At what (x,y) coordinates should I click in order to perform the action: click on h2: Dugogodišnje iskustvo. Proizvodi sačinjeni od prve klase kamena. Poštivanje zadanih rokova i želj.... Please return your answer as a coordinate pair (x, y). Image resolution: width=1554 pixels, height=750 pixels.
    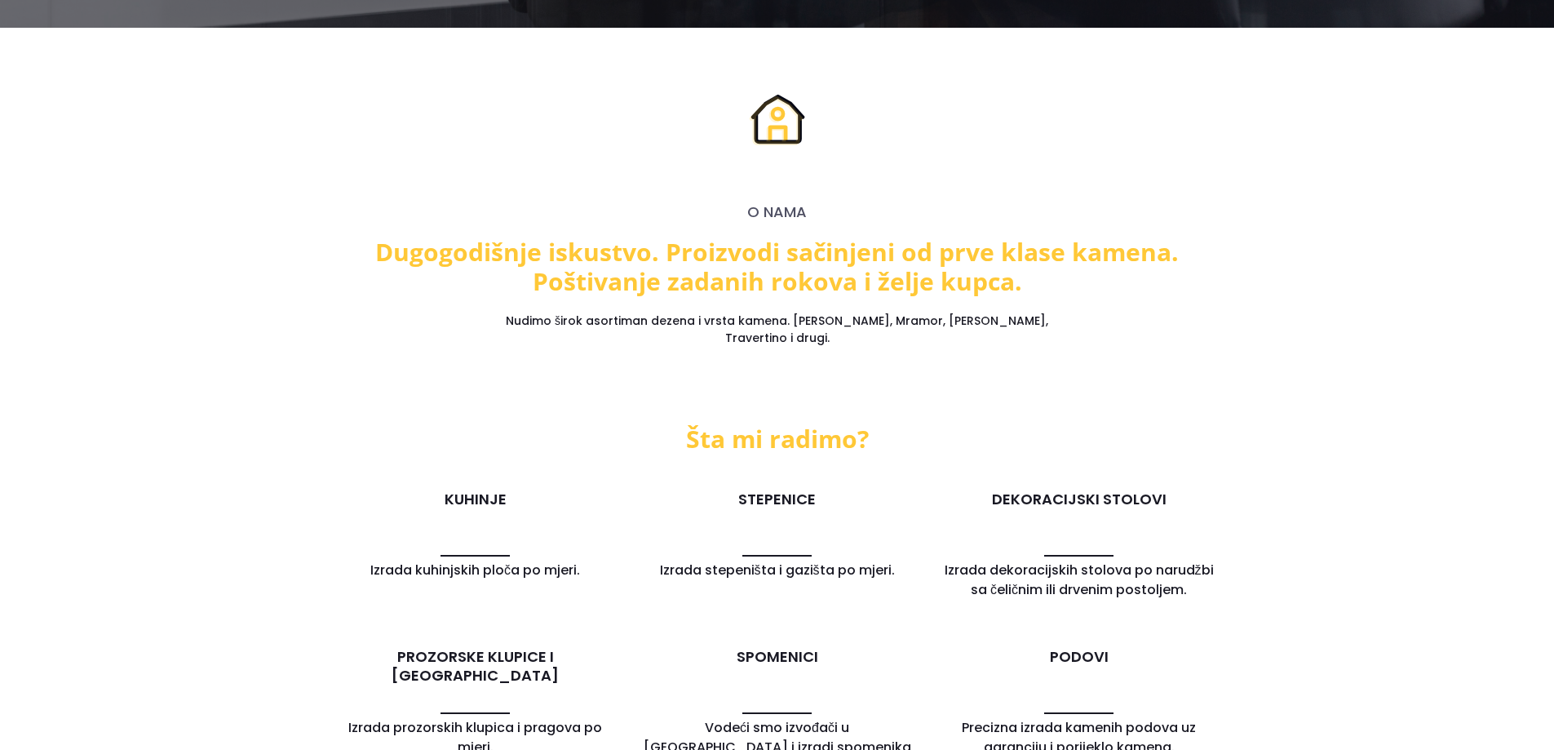
    Looking at the image, I should click on (778, 267).